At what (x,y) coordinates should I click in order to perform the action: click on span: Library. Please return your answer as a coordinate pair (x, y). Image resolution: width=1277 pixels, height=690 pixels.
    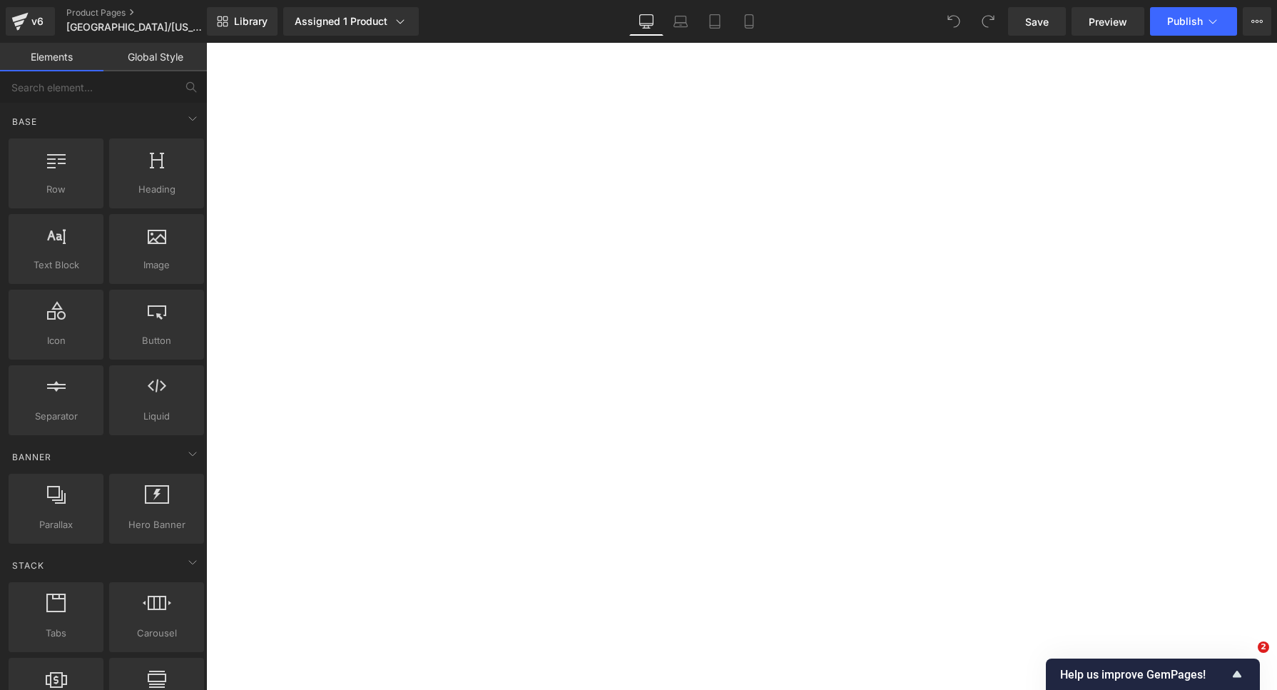
    Looking at the image, I should click on (250, 21).